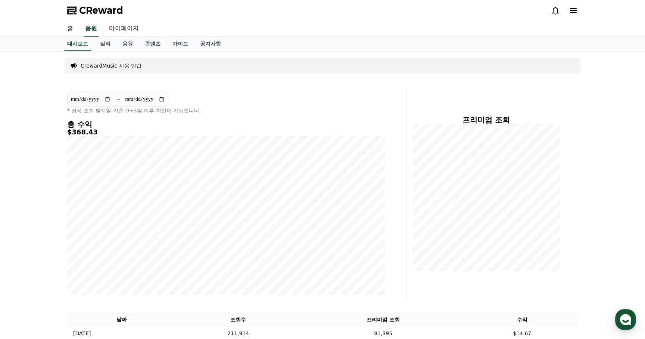 The height and width of the screenshot is (339, 645). I want to click on a: 공지사항, so click(211, 44).